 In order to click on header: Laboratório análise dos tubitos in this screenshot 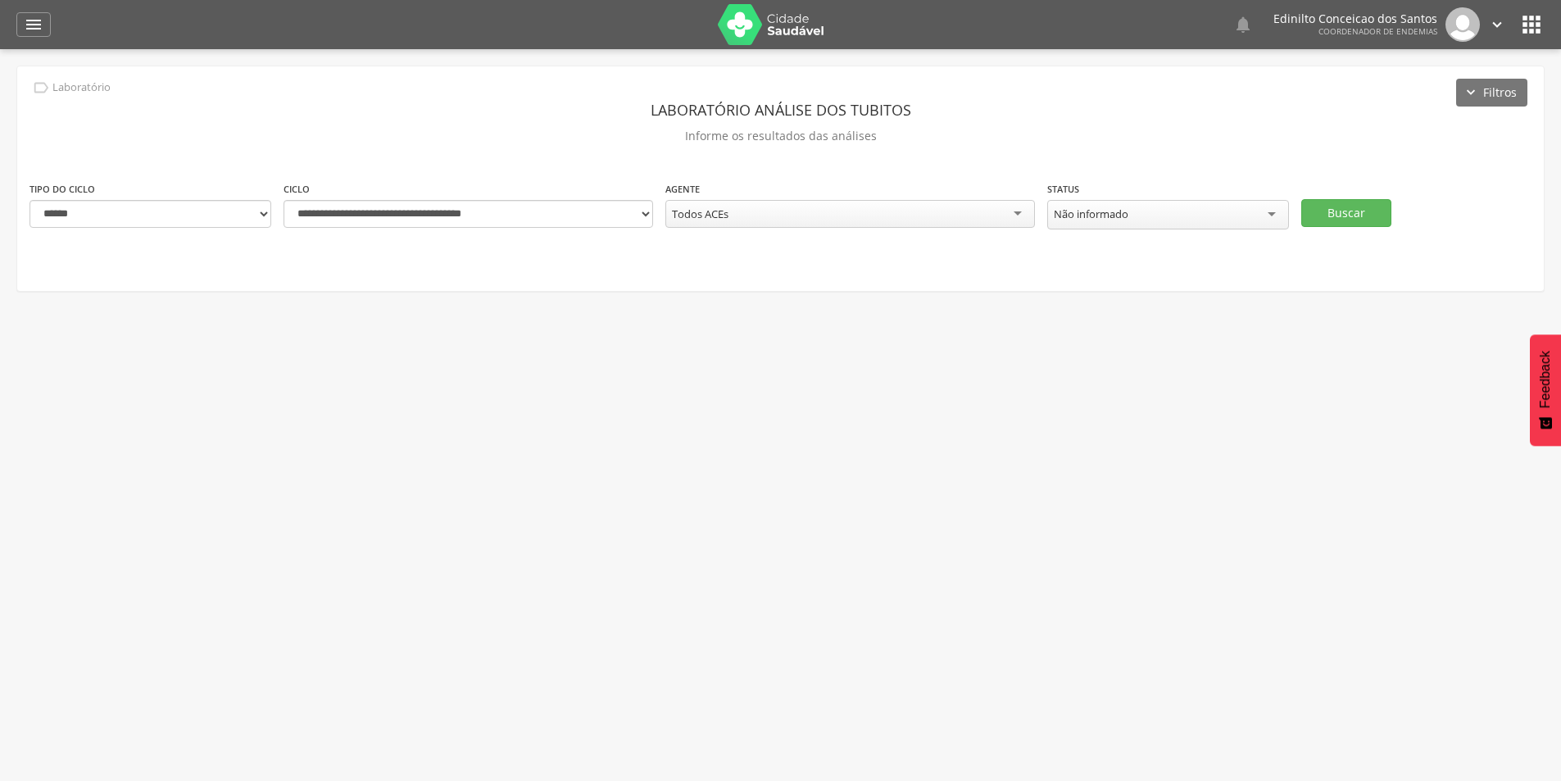, I will do `click(780, 110)`.